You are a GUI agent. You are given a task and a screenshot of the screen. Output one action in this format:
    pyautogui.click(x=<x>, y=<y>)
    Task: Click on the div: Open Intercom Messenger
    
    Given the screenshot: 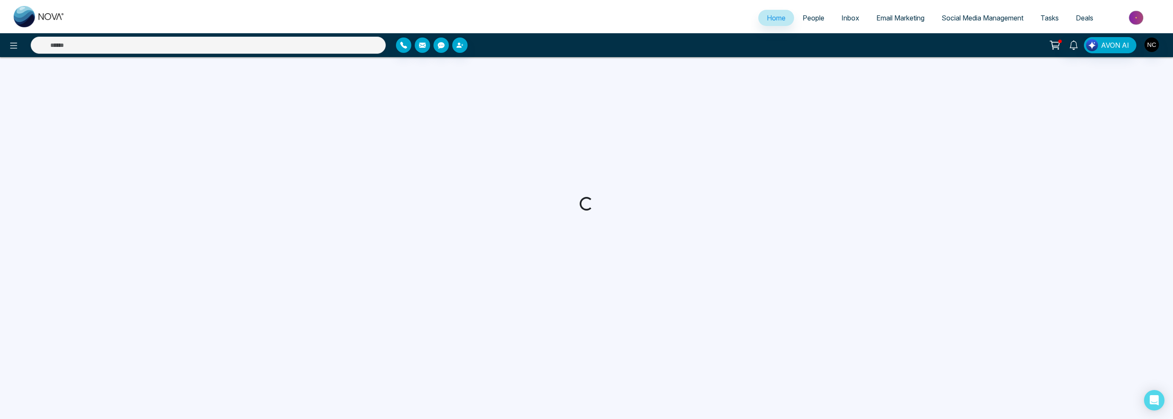 What is the action you would take?
    pyautogui.click(x=1155, y=400)
    